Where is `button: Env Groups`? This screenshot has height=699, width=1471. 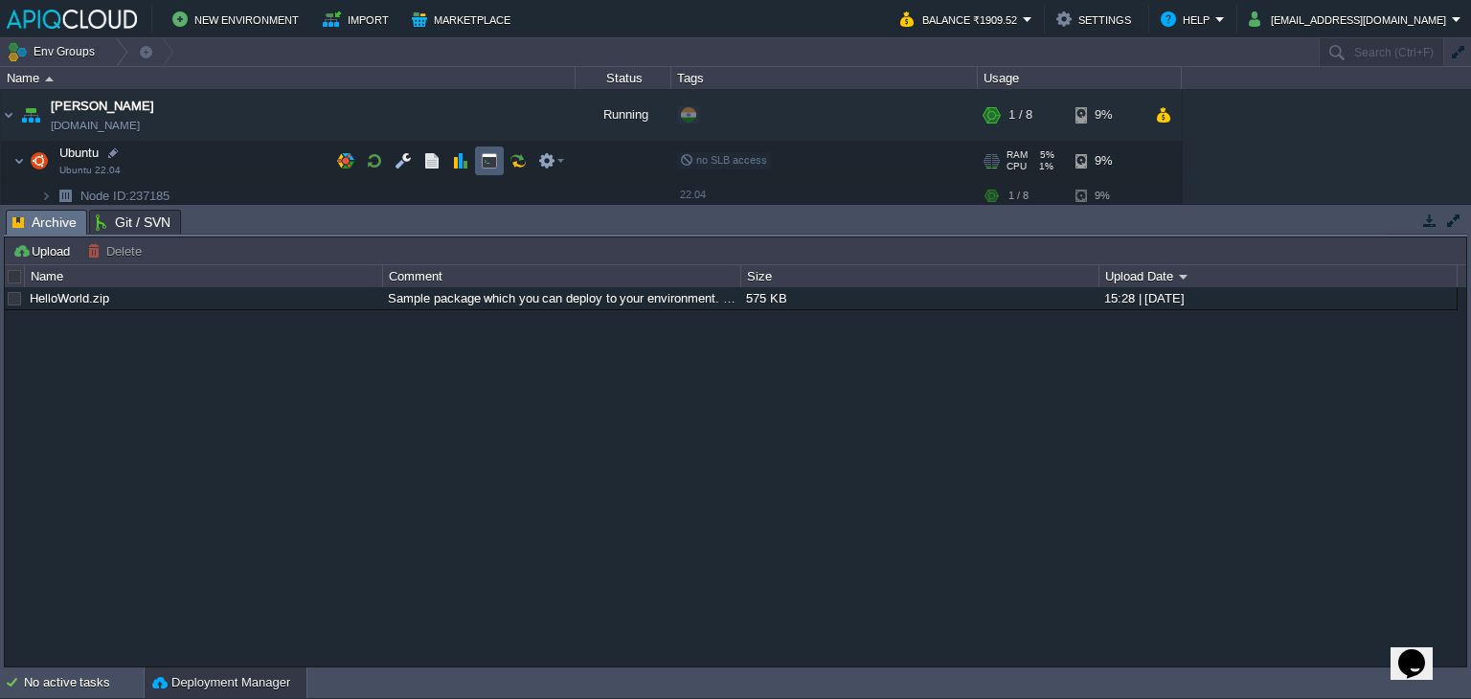 button: Env Groups is located at coordinates (54, 52).